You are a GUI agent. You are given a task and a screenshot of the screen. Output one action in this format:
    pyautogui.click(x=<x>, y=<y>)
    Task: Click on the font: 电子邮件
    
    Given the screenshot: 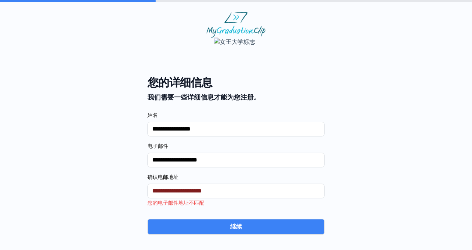 What is the action you would take?
    pyautogui.click(x=158, y=146)
    